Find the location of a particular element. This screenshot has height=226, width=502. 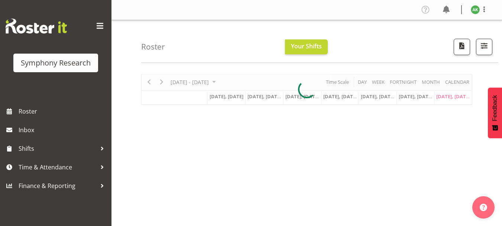

span: Your Shifts is located at coordinates (306, 46).